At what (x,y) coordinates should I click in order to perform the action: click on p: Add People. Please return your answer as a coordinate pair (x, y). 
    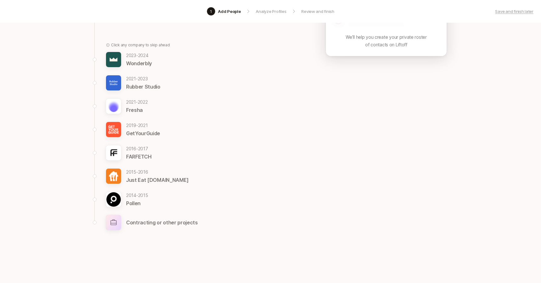
    Looking at the image, I should click on (229, 11).